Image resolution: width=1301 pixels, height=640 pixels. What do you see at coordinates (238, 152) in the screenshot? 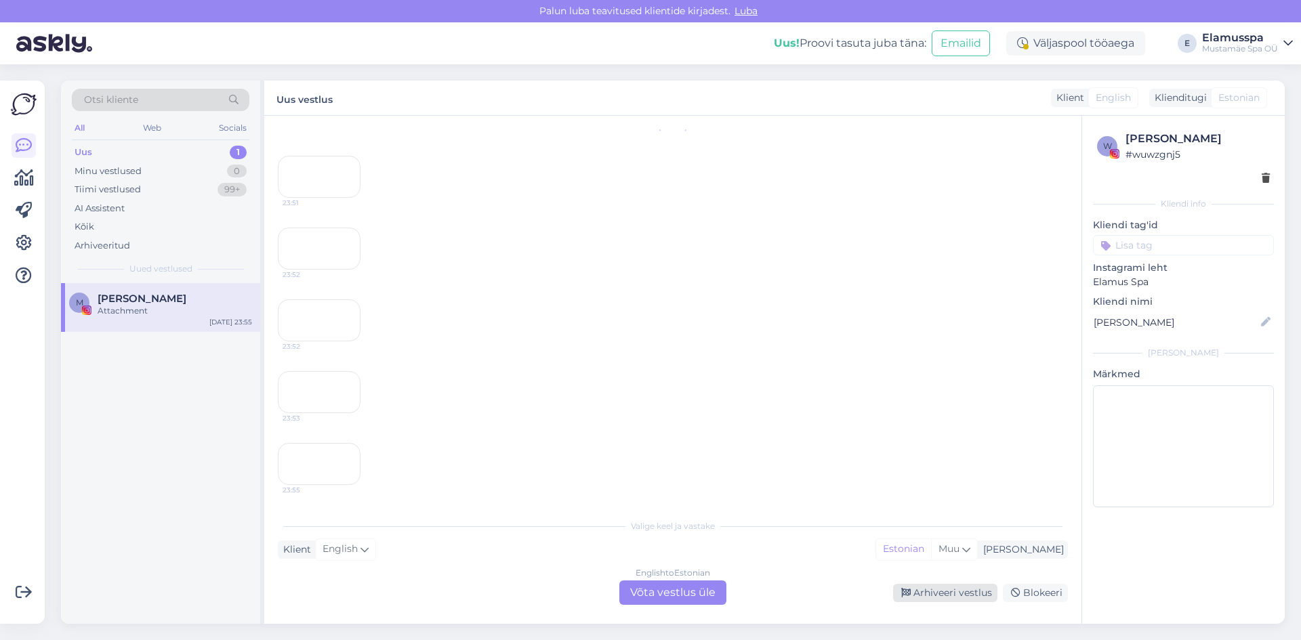
I see `div: 1` at bounding box center [238, 152].